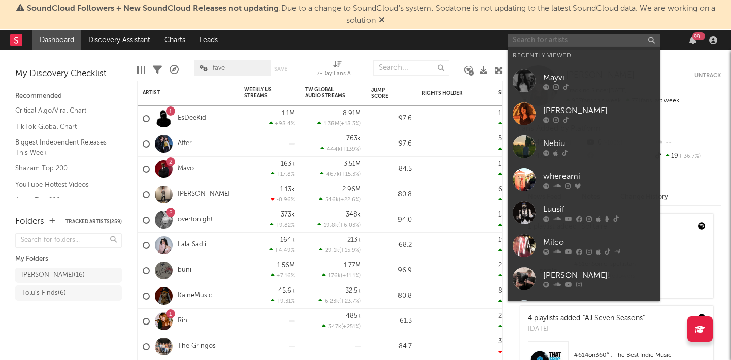  I want to click on div: 94.0, so click(391, 220).